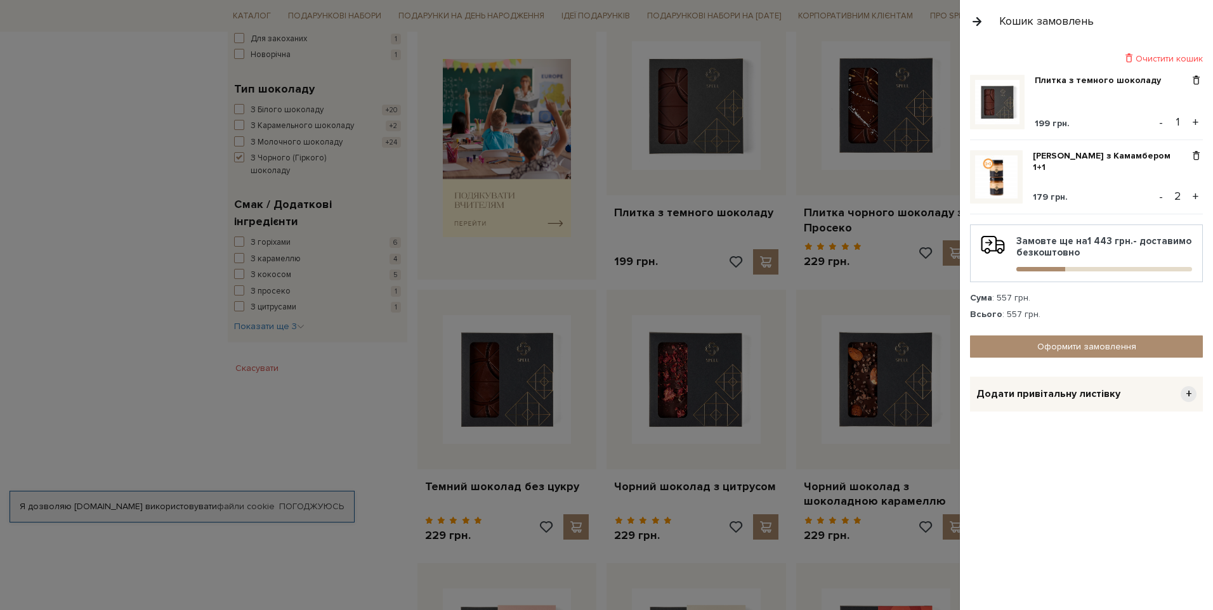 This screenshot has height=610, width=1213. Describe the element at coordinates (981, 298) in the screenshot. I see `strong: Сума` at that location.